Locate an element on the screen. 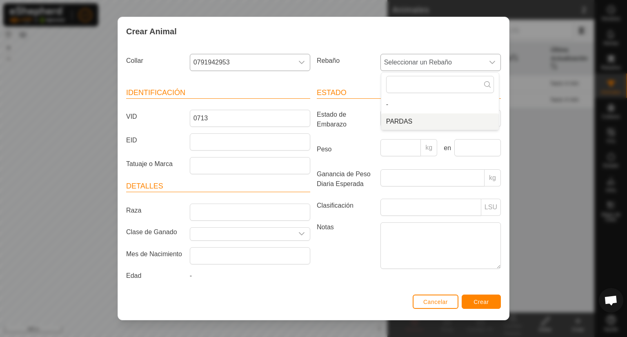 This screenshot has width=627, height=337. span: Crear is located at coordinates (481, 302).